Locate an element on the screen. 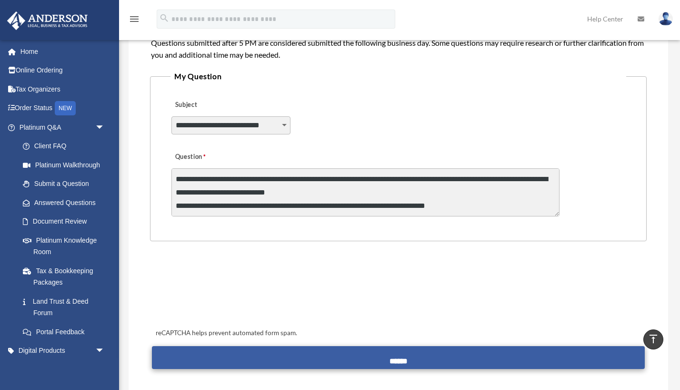 This screenshot has width=680, height=390. a: Portal Feedback is located at coordinates (66, 332).